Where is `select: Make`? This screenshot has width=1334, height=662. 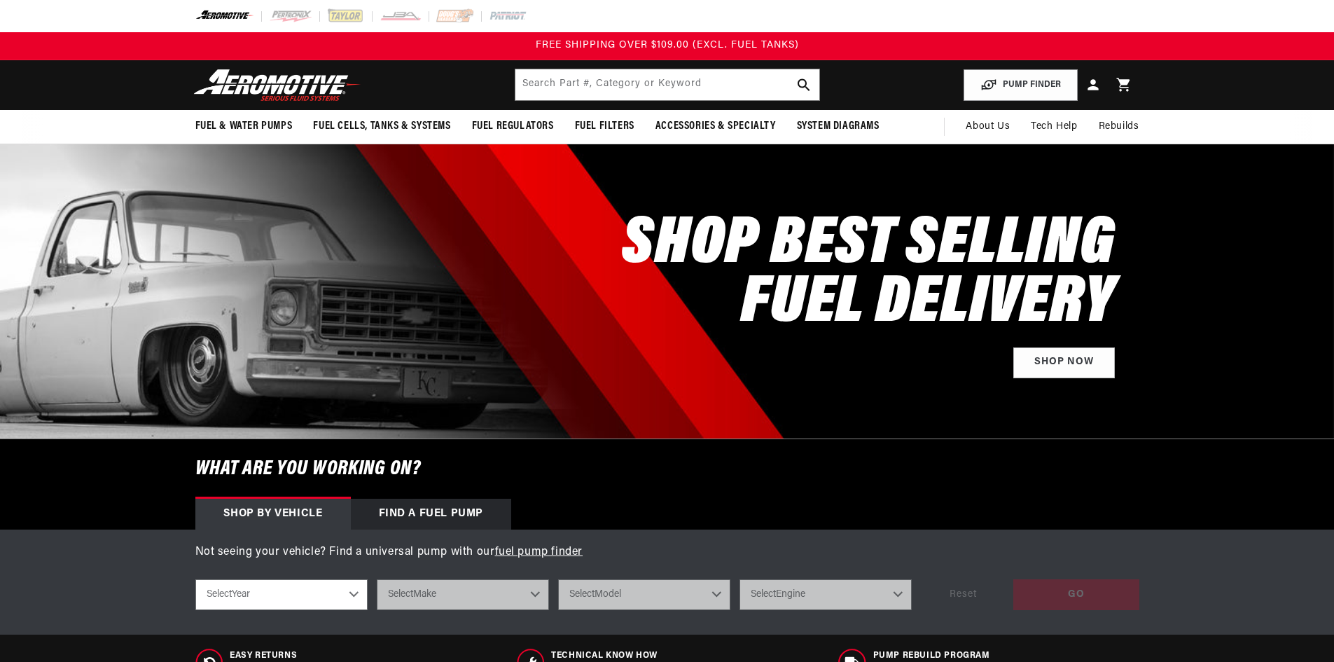 select: Make is located at coordinates (463, 594).